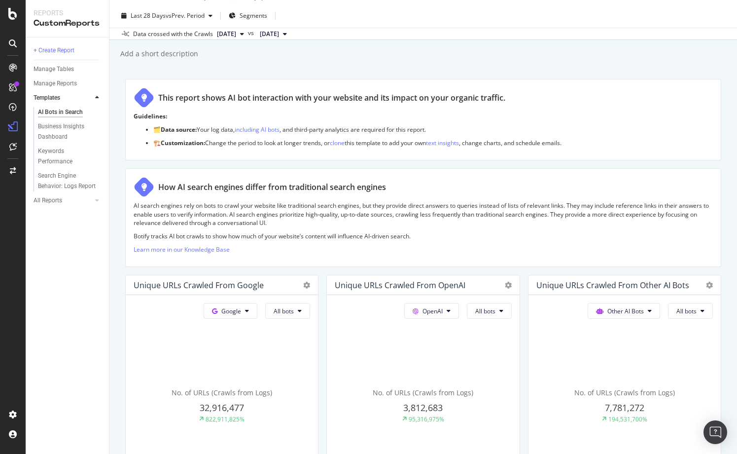  I want to click on span: vs, so click(252, 33).